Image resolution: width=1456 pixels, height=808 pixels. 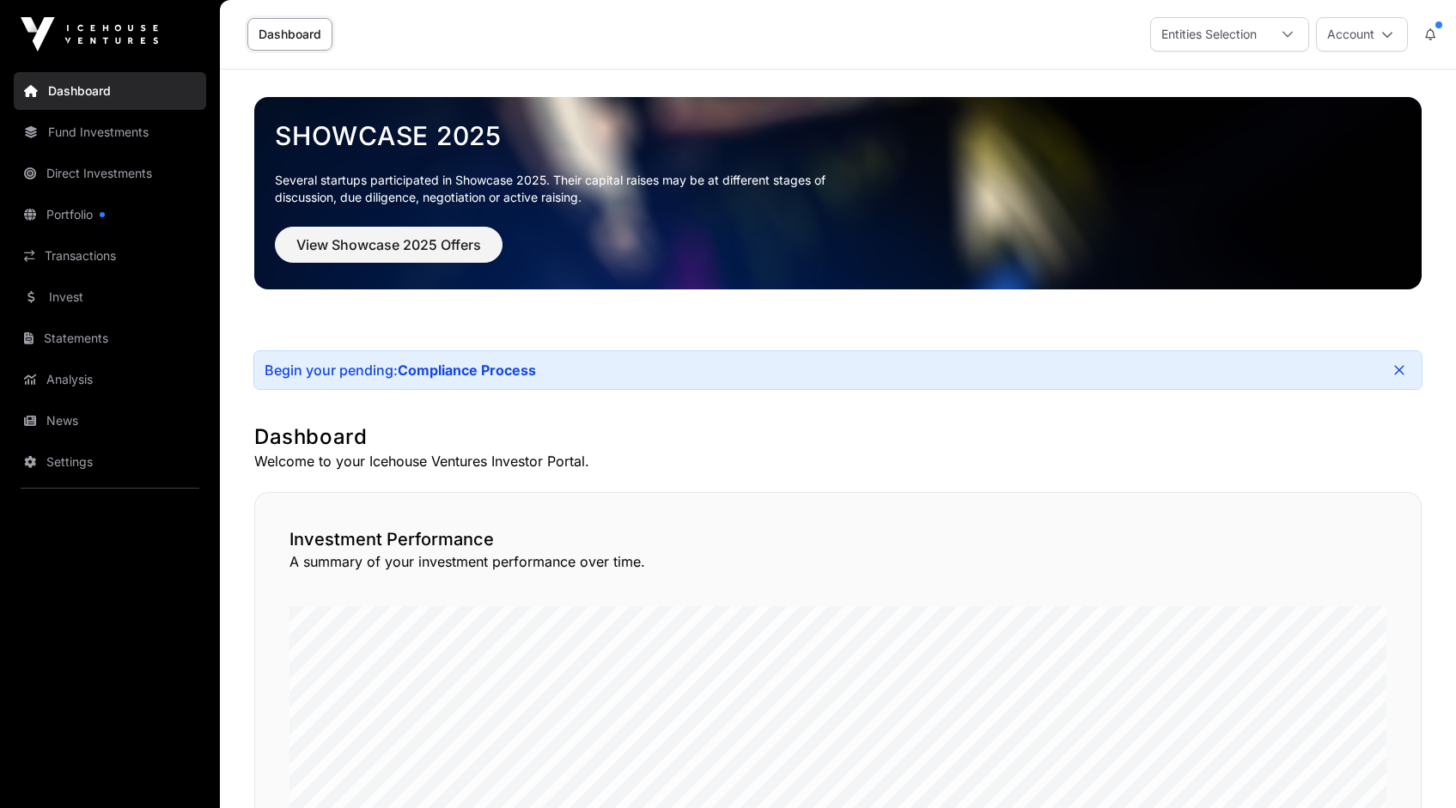 What do you see at coordinates (838, 539) in the screenshot?
I see `h2: Investment Performance` at bounding box center [838, 539].